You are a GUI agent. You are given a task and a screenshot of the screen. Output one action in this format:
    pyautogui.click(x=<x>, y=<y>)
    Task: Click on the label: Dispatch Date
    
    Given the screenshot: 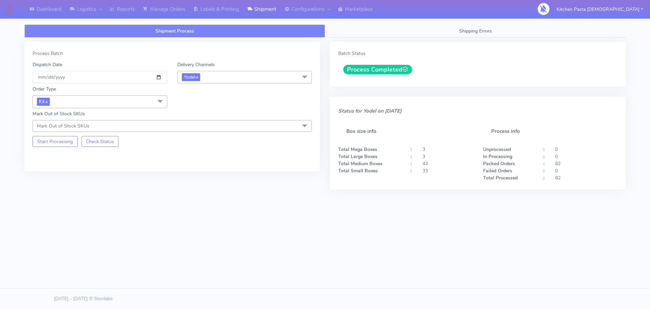 What is the action you would take?
    pyautogui.click(x=47, y=64)
    